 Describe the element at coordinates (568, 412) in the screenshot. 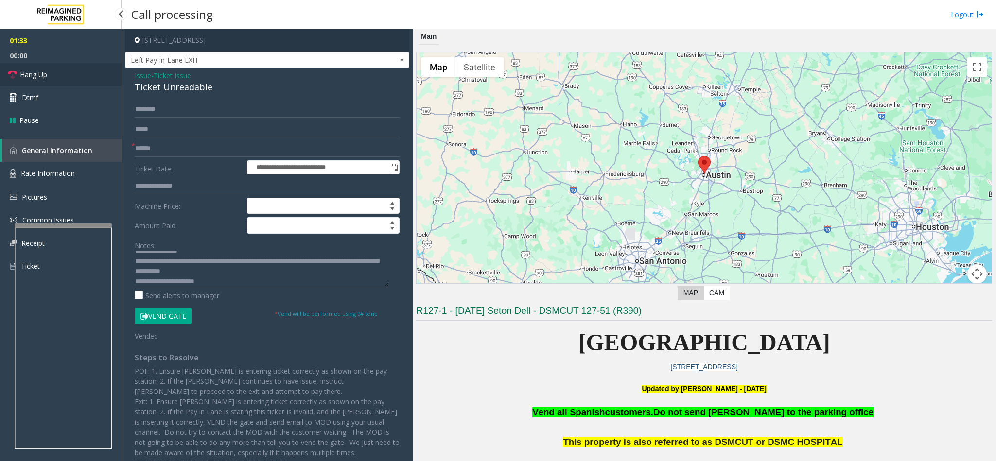

I see `span: Vend all Spanish` at that location.